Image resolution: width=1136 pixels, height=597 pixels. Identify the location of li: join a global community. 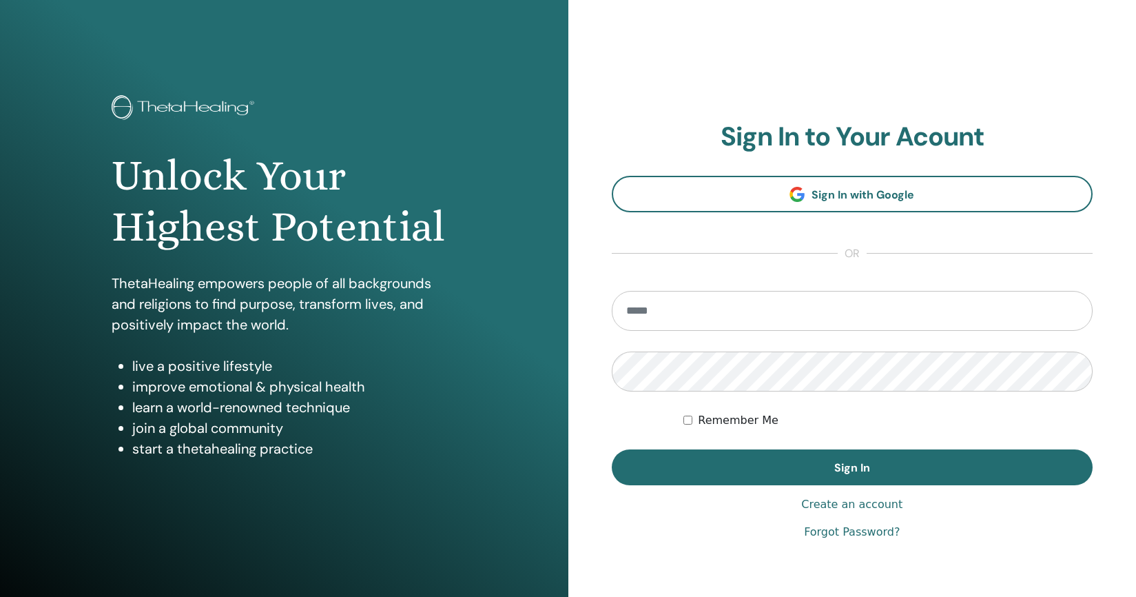
(294, 428).